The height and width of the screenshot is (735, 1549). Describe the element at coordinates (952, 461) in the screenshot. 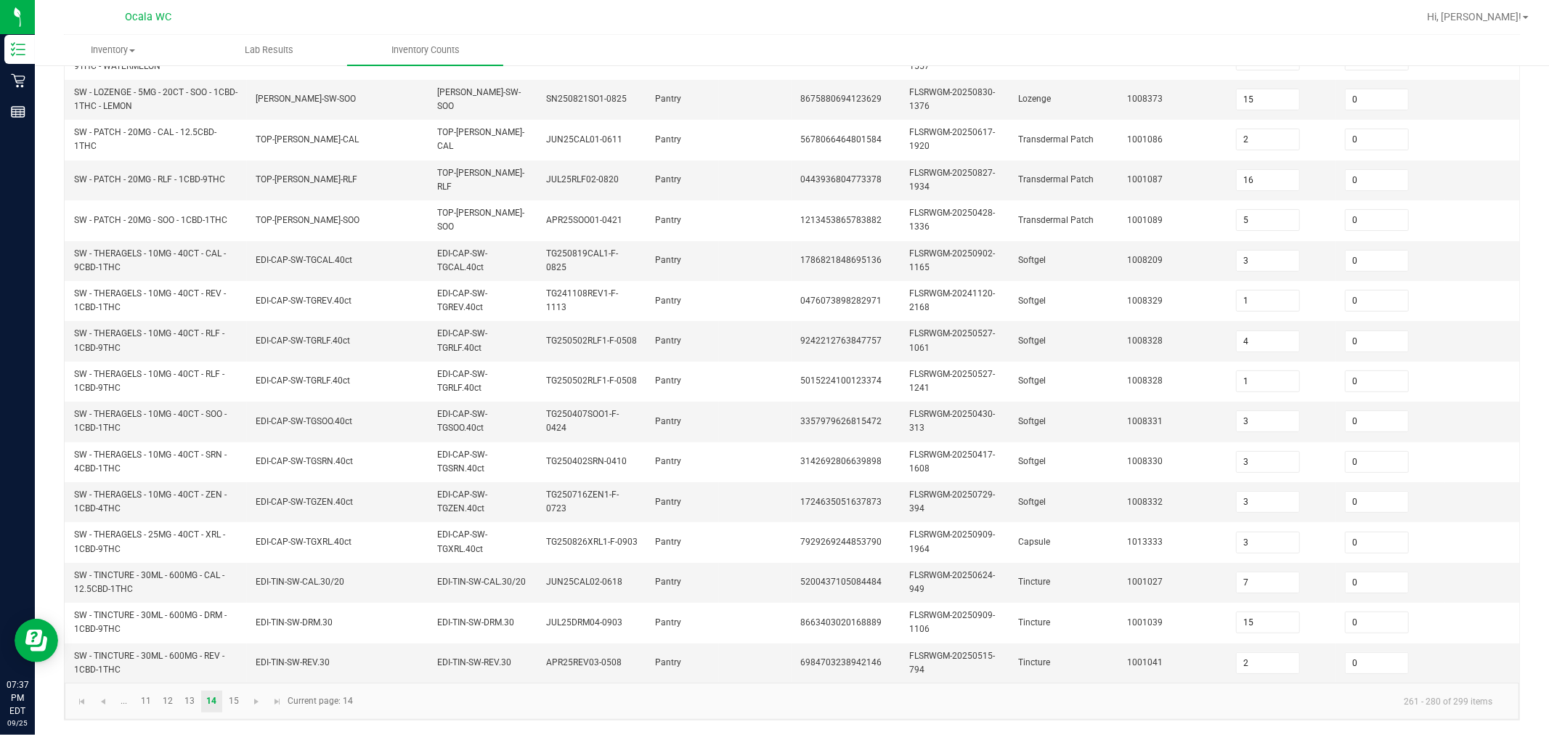

I see `span: FLSRWGM-20250417-1608` at that location.